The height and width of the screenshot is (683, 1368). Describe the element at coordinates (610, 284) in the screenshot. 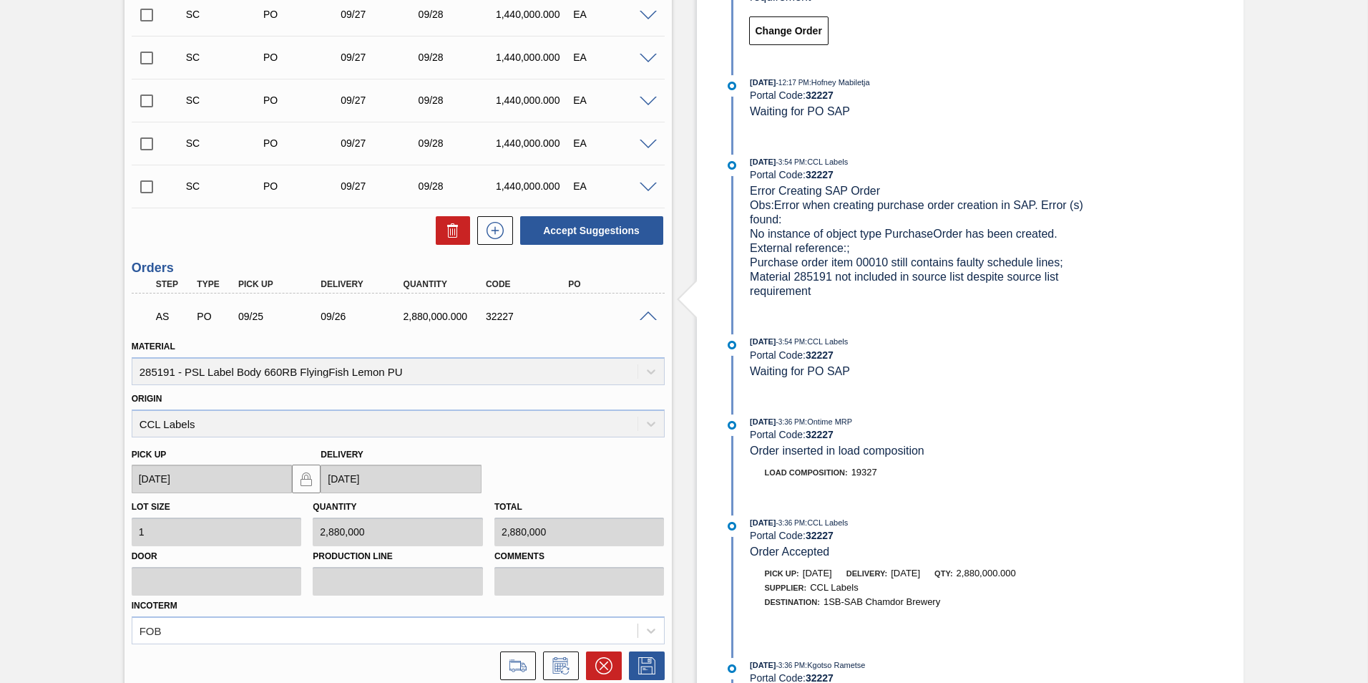

I see `div: PO` at that location.